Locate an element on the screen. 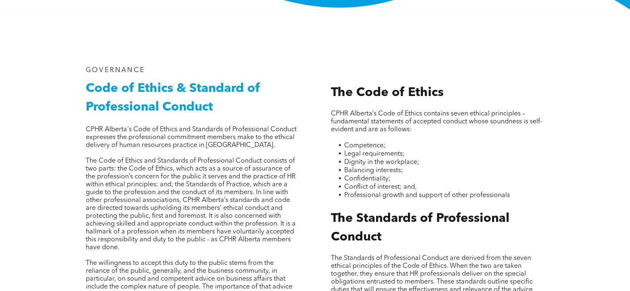 Image resolution: width=630 pixels, height=291 pixels. span: The Code of Ethics is located at coordinates (387, 93).